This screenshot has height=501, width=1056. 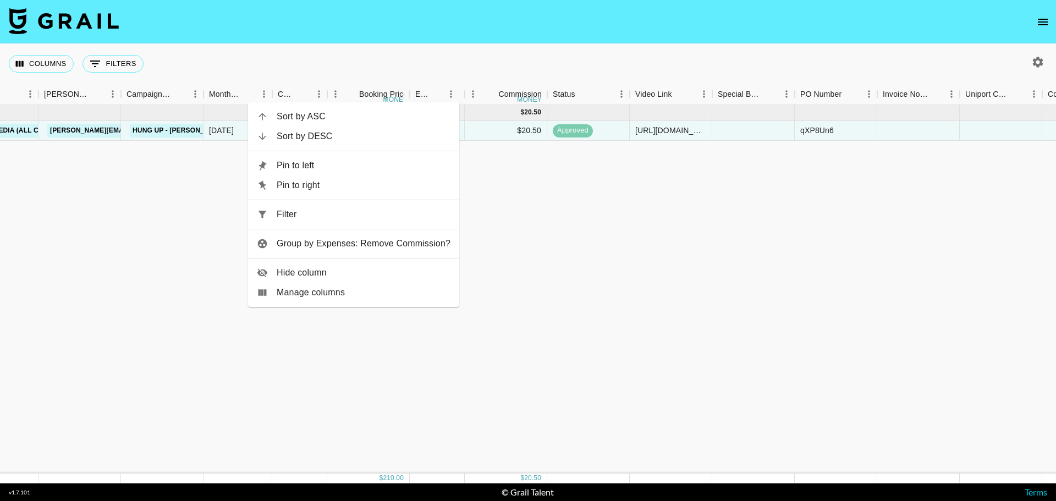 What do you see at coordinates (64, 21) in the screenshot?
I see `img: Grail Talent` at bounding box center [64, 21].